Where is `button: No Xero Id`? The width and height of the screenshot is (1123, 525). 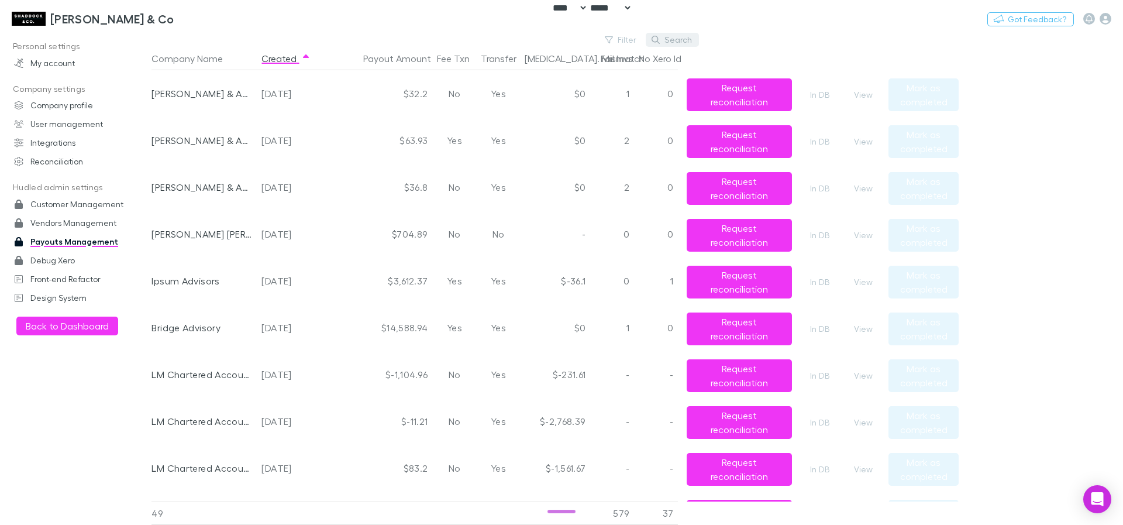
button: No Xero Id is located at coordinates (667, 58).